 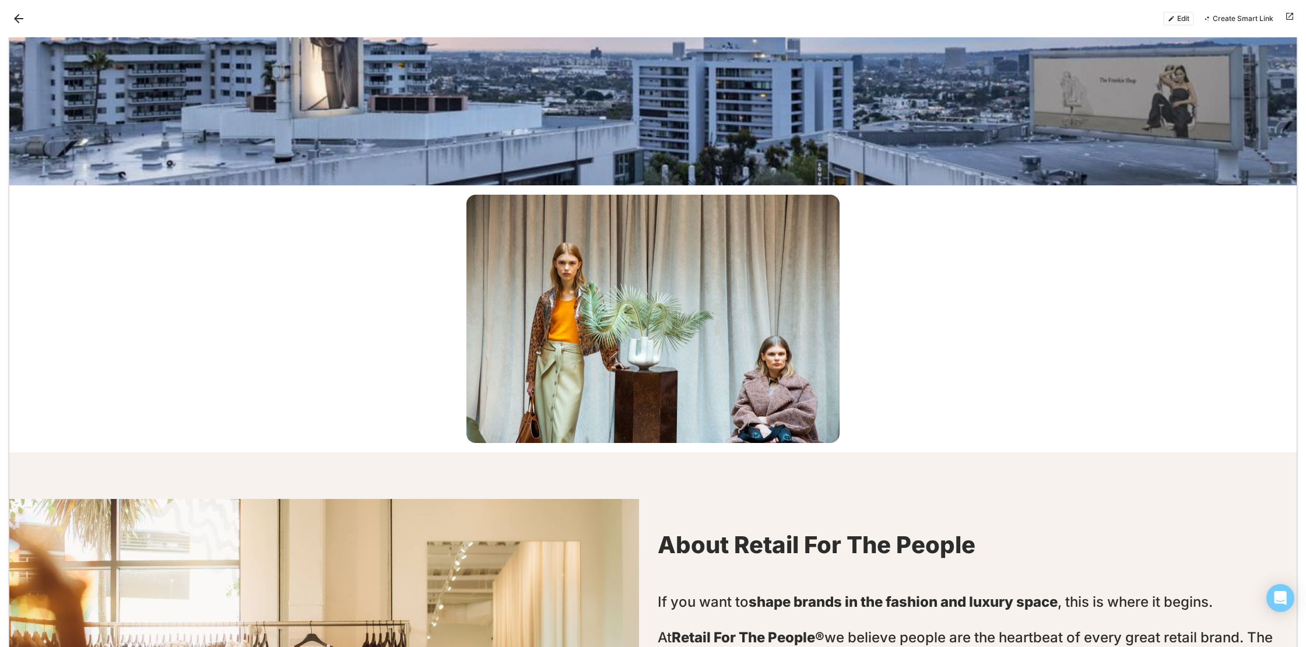 What do you see at coordinates (19, 19) in the screenshot?
I see `button: Back` at bounding box center [19, 19].